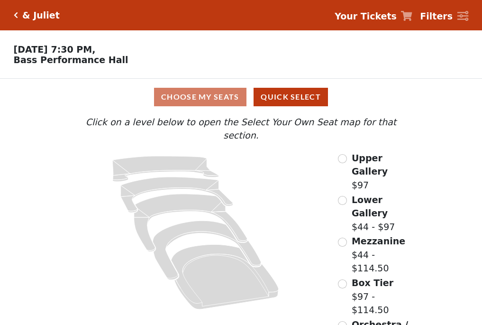  Describe the element at coordinates (370, 206) in the screenshot. I see `span: Lower Gallery` at that location.